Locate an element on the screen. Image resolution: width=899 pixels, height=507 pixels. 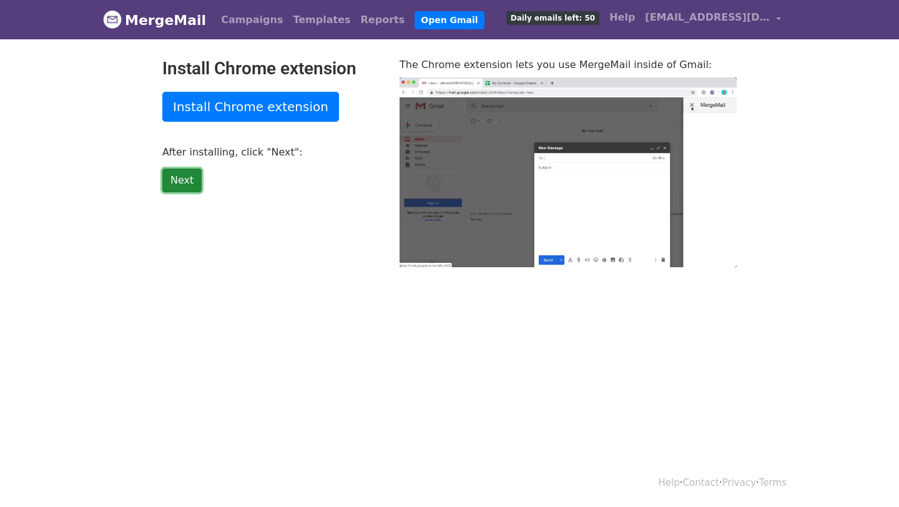
a: Install Chrome extension is located at coordinates (250, 107).